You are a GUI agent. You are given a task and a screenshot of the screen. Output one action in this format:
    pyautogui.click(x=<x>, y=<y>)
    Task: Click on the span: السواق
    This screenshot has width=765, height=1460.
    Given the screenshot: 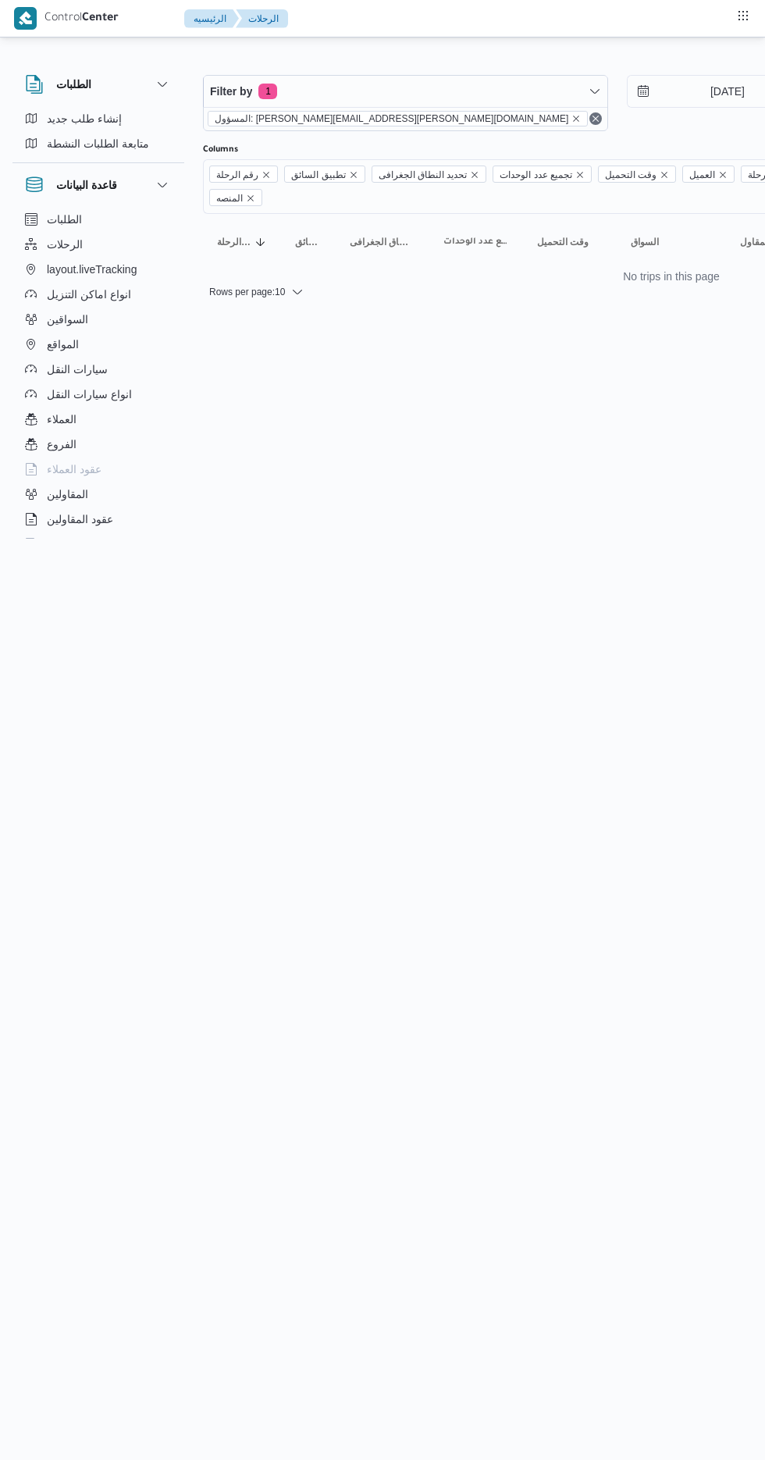 What is the action you would take?
    pyautogui.click(x=645, y=242)
    